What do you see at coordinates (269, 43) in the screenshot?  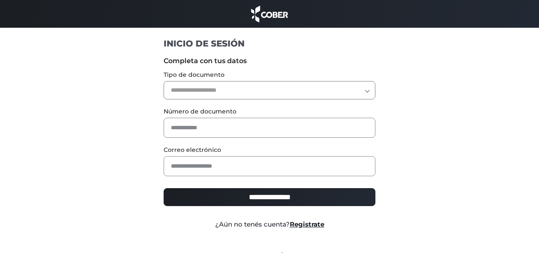 I see `h1: INICIO DE SESIÓN` at bounding box center [269, 43].